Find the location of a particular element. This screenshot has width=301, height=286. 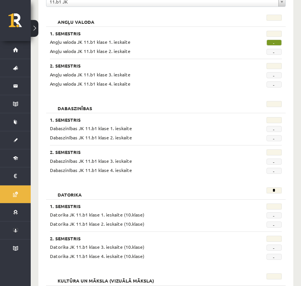

span: Angļu valoda JK 11.b1 klase 3. ieskaite is located at coordinates (90, 74).